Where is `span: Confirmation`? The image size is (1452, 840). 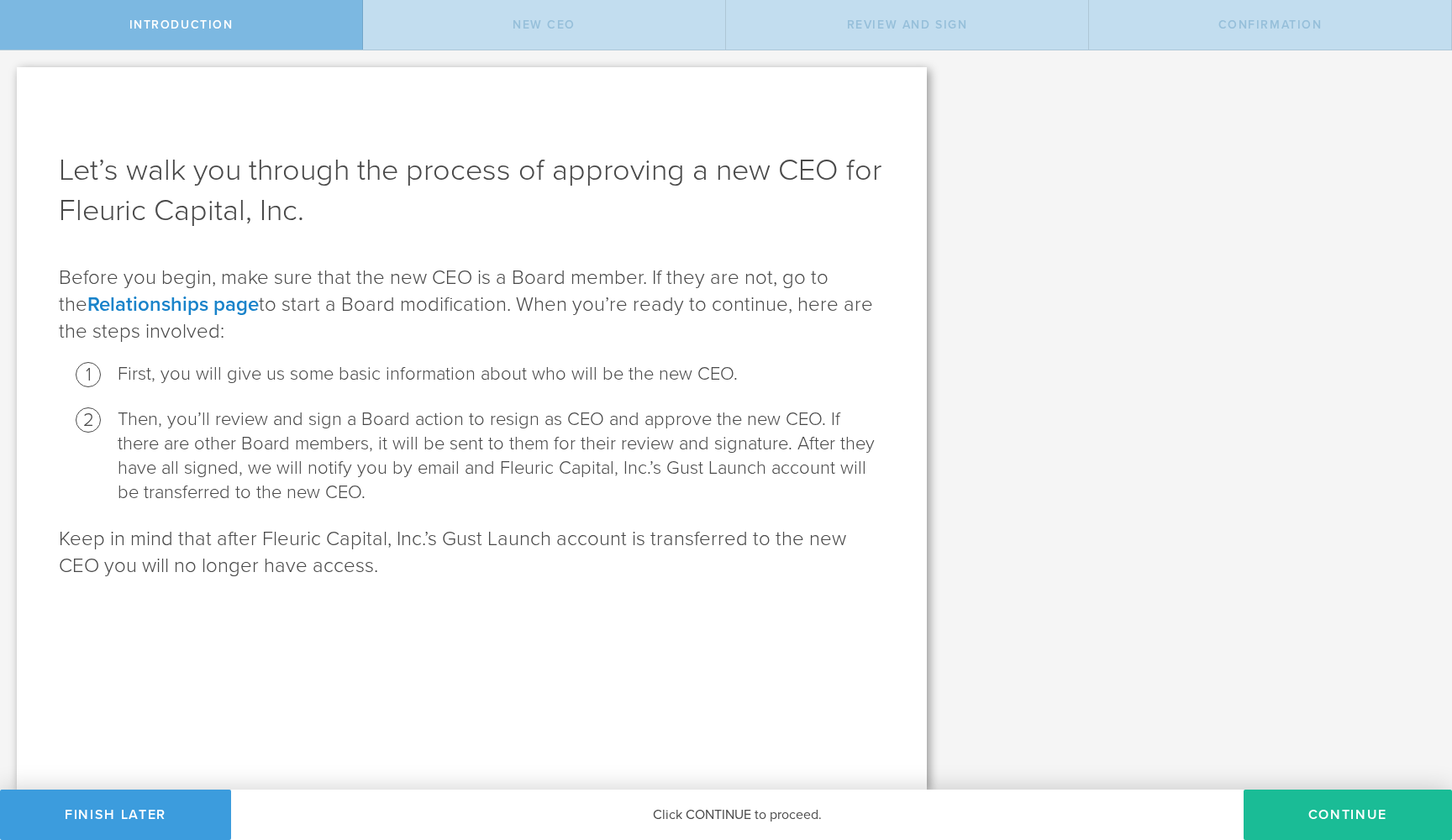
span: Confirmation is located at coordinates (1270, 24).